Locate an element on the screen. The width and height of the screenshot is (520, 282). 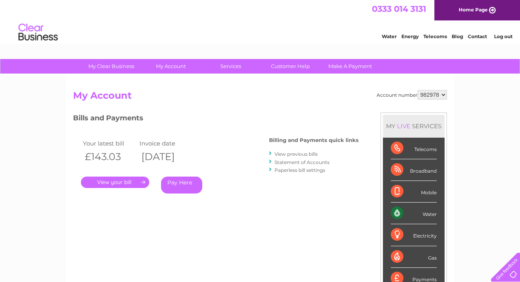
a: Paperless bill settings is located at coordinates (300, 170).